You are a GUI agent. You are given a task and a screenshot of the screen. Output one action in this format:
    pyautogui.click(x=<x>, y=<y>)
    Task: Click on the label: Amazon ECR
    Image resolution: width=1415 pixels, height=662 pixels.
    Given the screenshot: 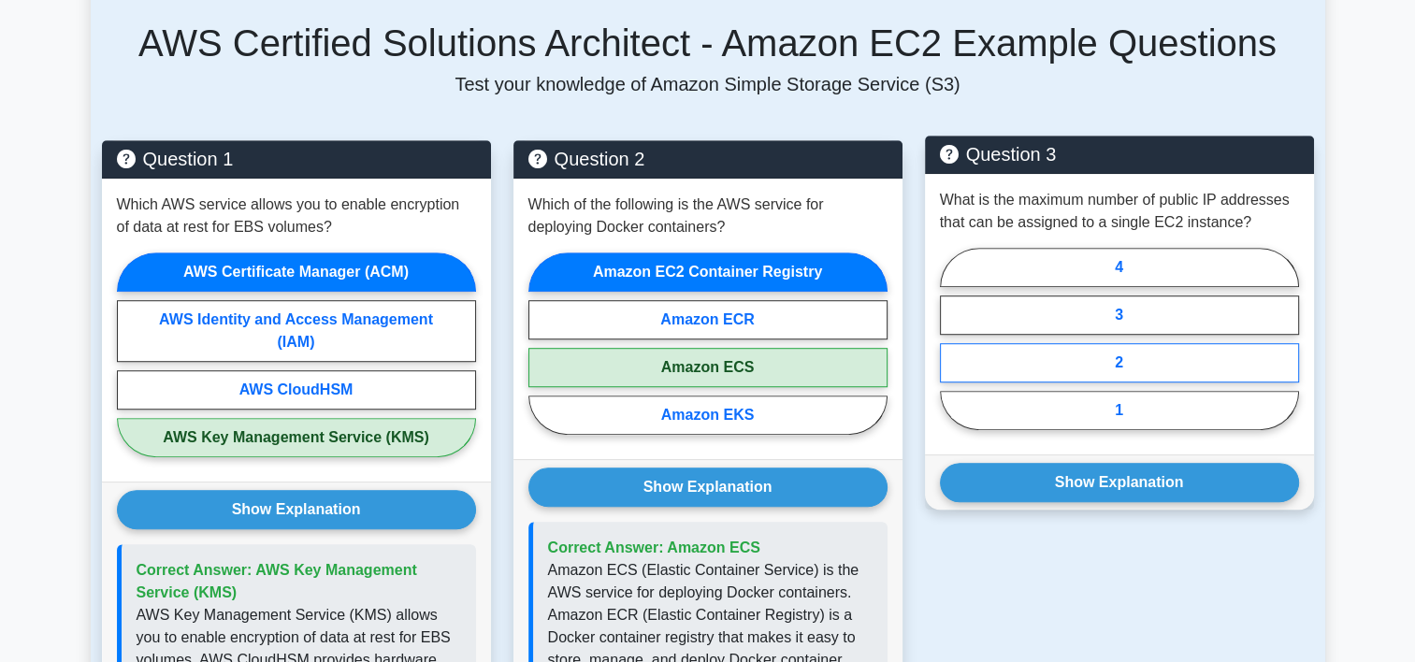 What is the action you would take?
    pyautogui.click(x=708, y=320)
    